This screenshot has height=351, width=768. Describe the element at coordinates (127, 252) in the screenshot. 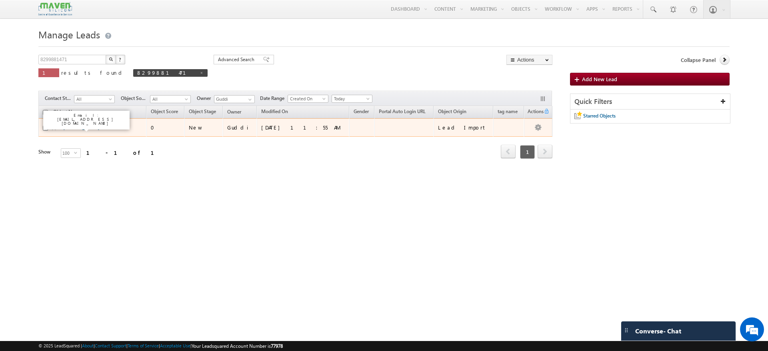

I see `em: Start Chat` at that location.